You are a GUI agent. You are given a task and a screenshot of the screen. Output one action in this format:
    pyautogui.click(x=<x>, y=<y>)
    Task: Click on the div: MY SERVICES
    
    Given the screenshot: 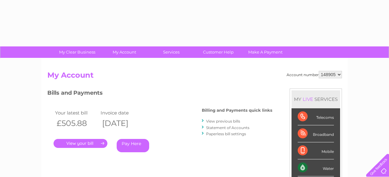 What is the action you would take?
    pyautogui.click(x=315, y=99)
    